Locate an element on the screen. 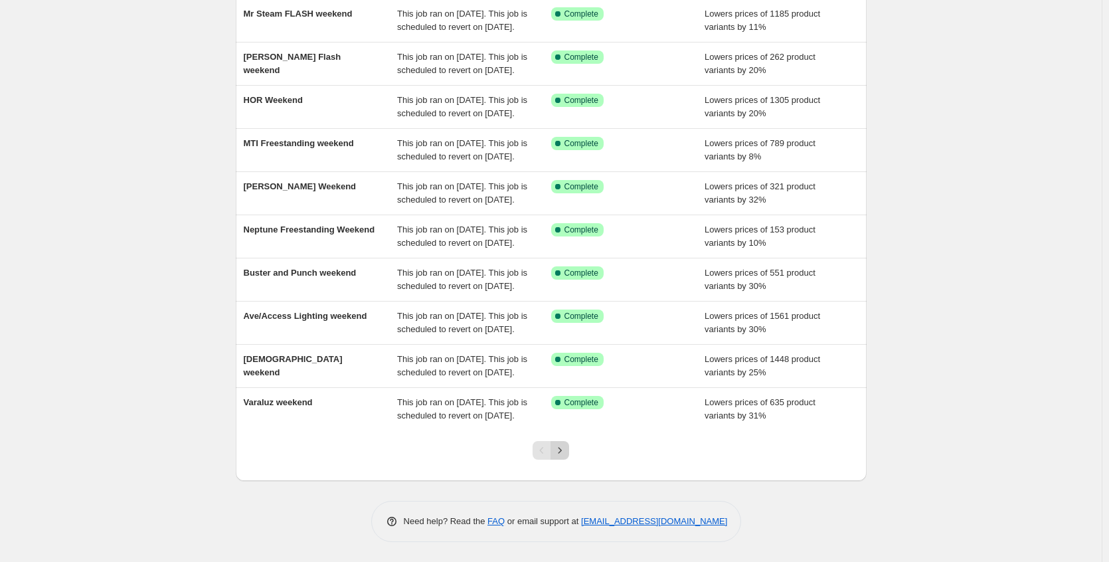 This screenshot has height=562, width=1109. span: Ave/Access Lighting weekend is located at coordinates (306, 316).